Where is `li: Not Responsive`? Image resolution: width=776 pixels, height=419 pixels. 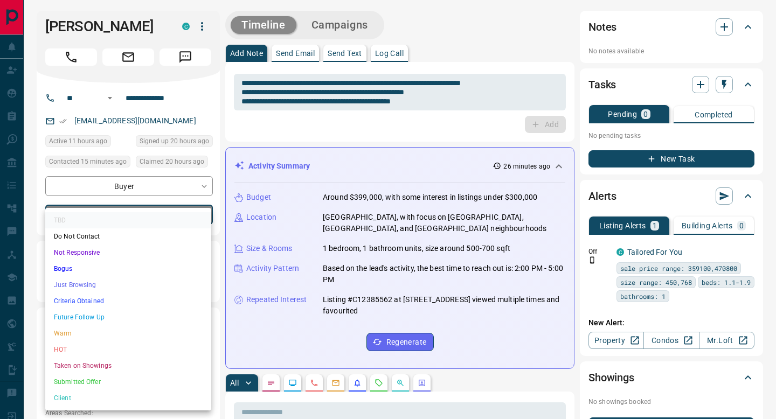 li: Not Responsive is located at coordinates (128, 253).